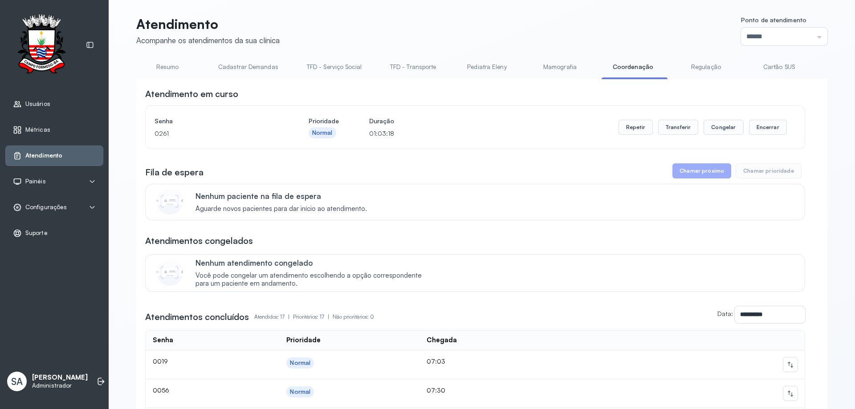  What do you see at coordinates (208, 40) in the screenshot?
I see `div: Acompanhe os atendimentos da sua clínica` at bounding box center [208, 40].